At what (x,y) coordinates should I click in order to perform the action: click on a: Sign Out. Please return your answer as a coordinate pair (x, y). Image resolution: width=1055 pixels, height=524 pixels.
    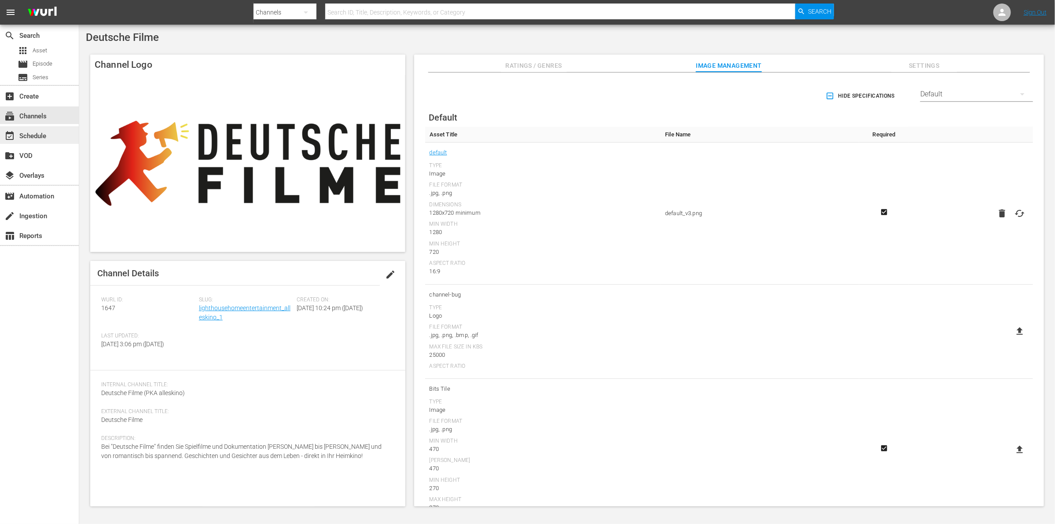
    Looking at the image, I should click on (1036, 12).